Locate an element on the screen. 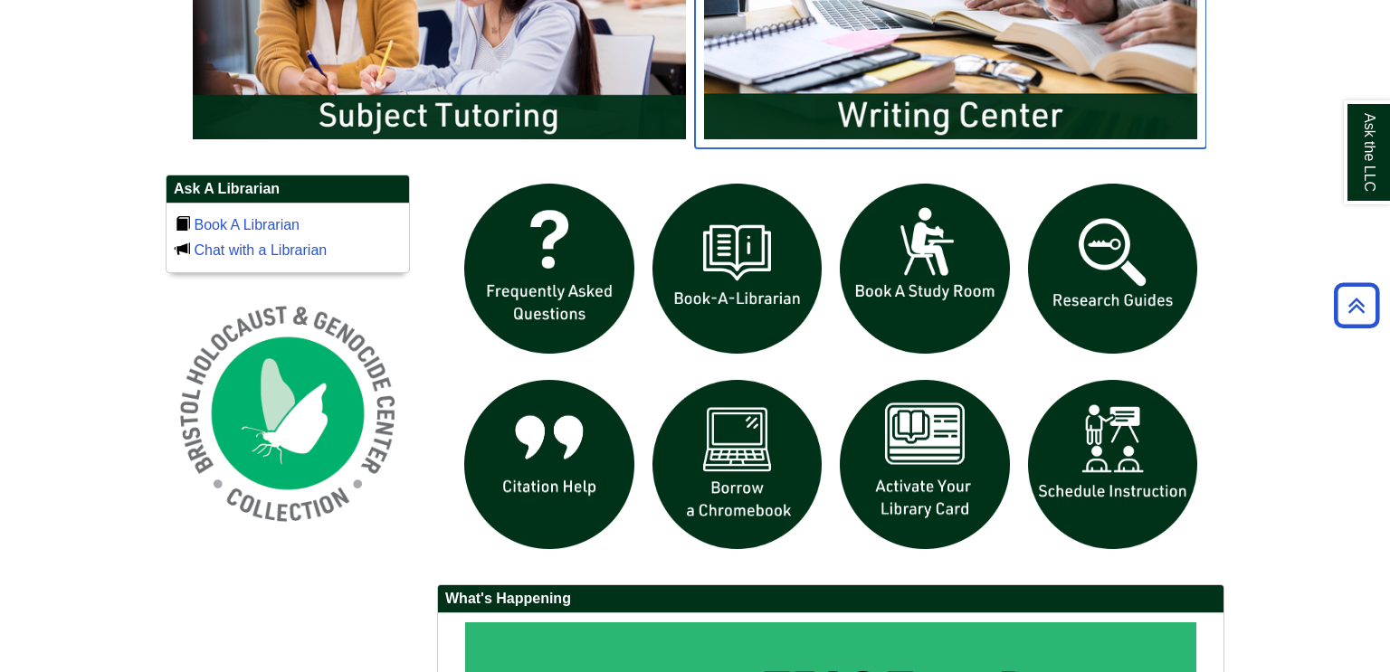 This screenshot has height=672, width=1390. img: Research Guides icon links to research guides web page is located at coordinates (1113, 269).